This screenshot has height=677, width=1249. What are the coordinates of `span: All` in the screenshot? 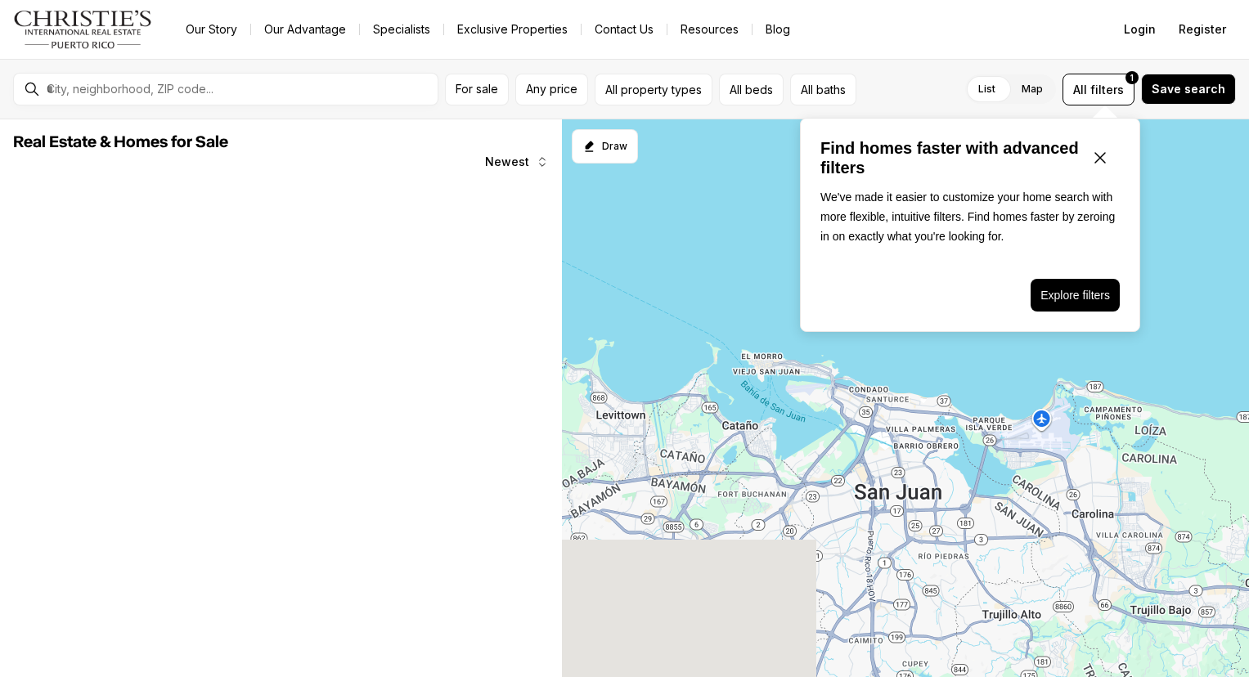 It's located at (1080, 89).